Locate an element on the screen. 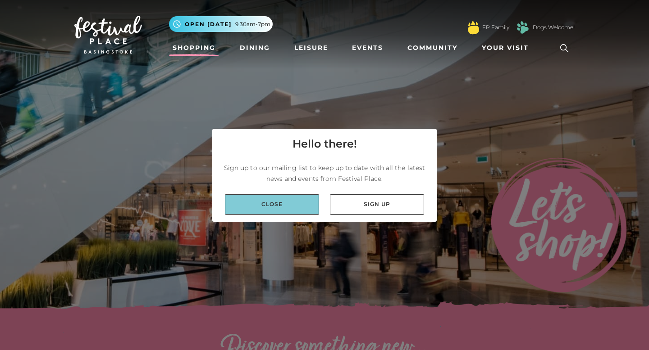 This screenshot has width=649, height=350. a: Close is located at coordinates (272, 204).